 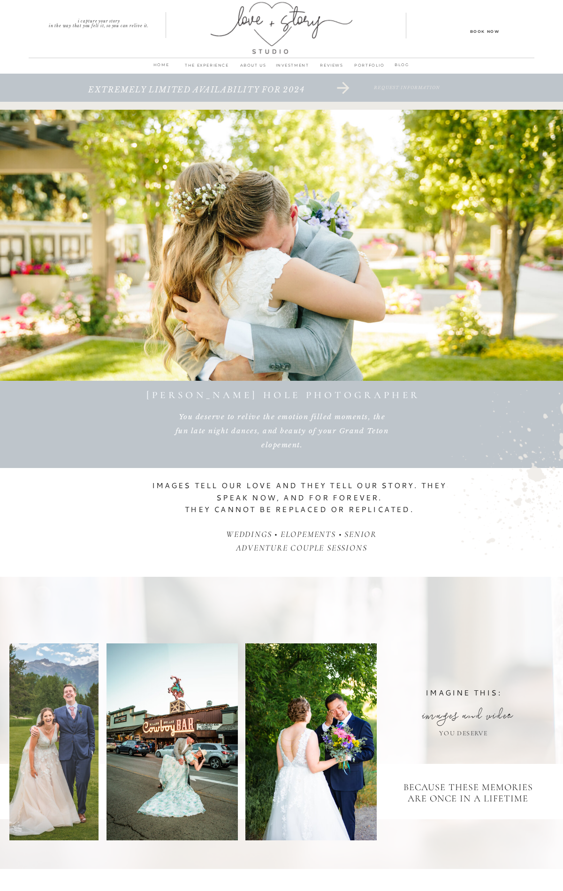 I want to click on a: ABOUT us, so click(x=253, y=68).